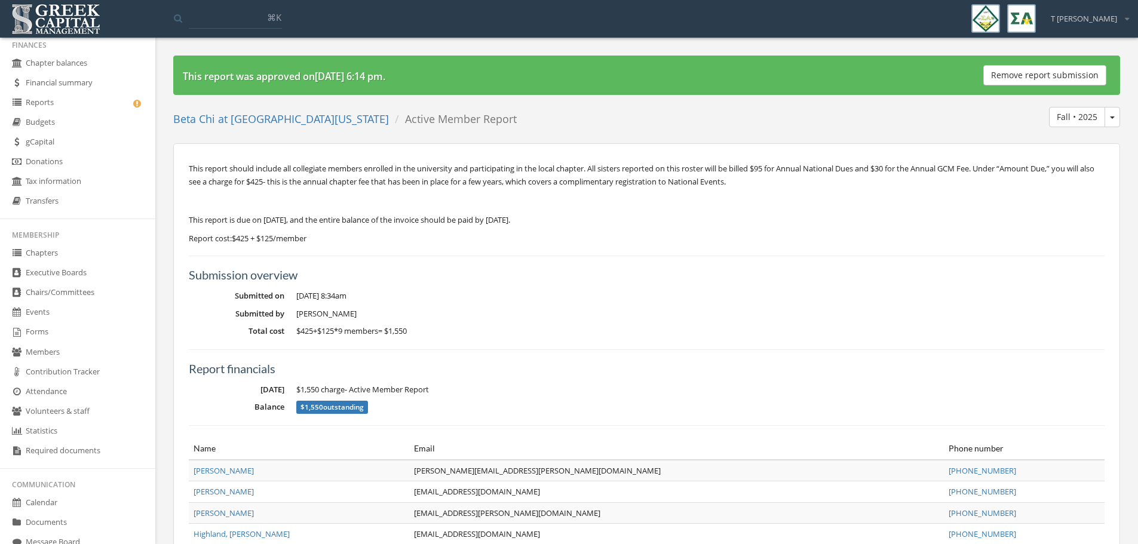 Image resolution: width=1138 pixels, height=544 pixels. Describe the element at coordinates (1024, 449) in the screenshot. I see `th: Phone number` at that location.